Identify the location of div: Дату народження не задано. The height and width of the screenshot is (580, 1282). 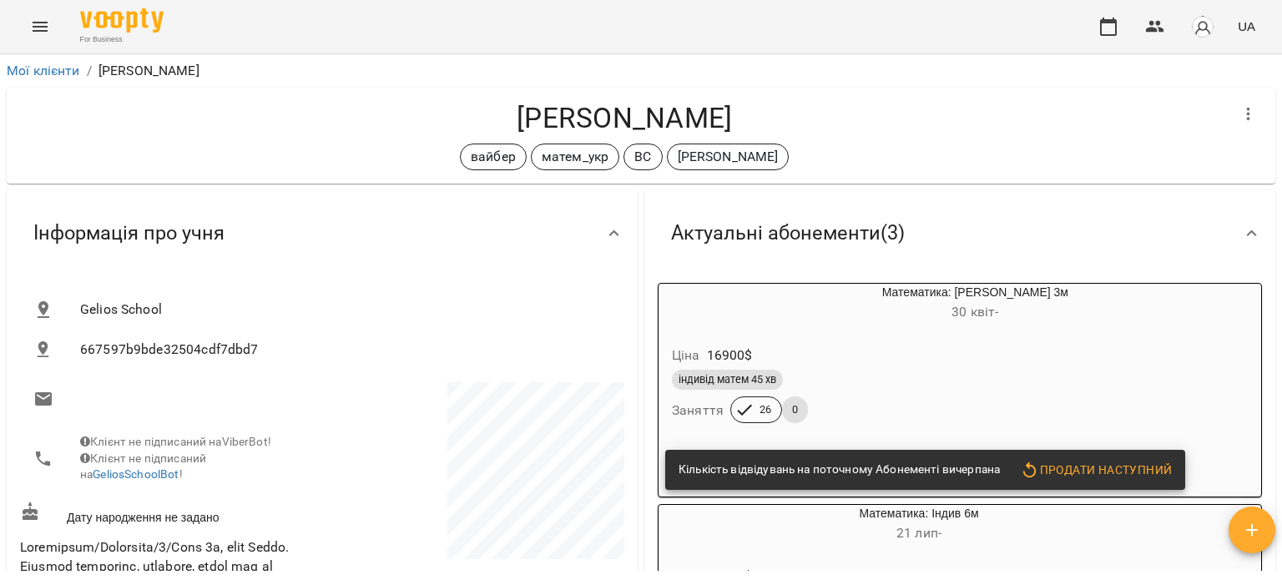
(169, 513).